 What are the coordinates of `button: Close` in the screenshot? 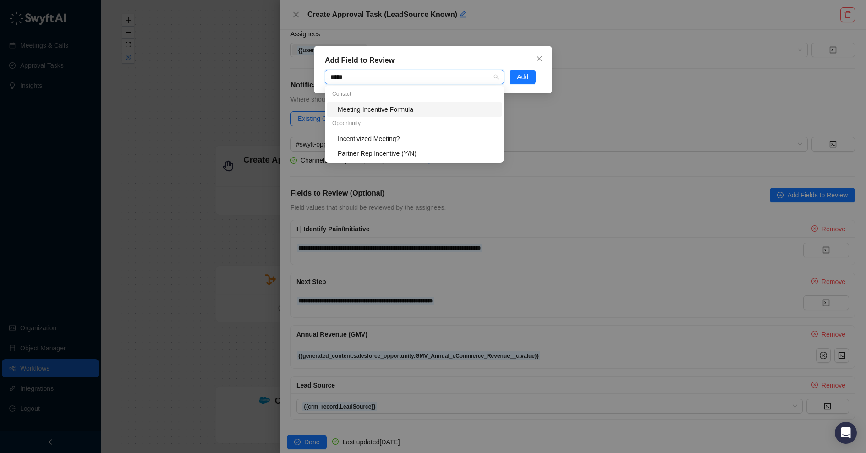 It's located at (539, 59).